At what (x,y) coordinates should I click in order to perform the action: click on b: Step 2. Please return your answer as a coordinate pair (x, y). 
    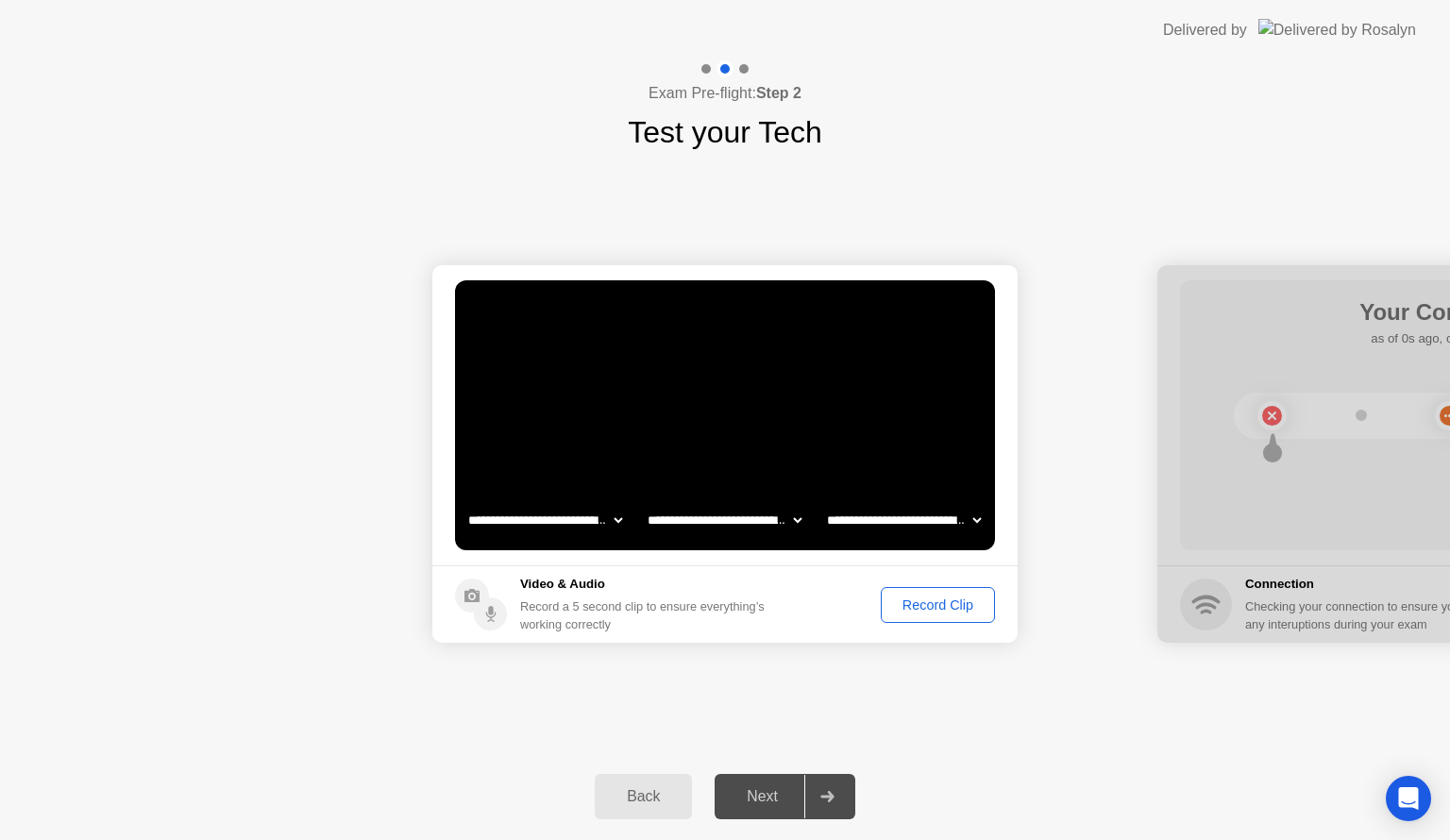
    Looking at the image, I should click on (778, 92).